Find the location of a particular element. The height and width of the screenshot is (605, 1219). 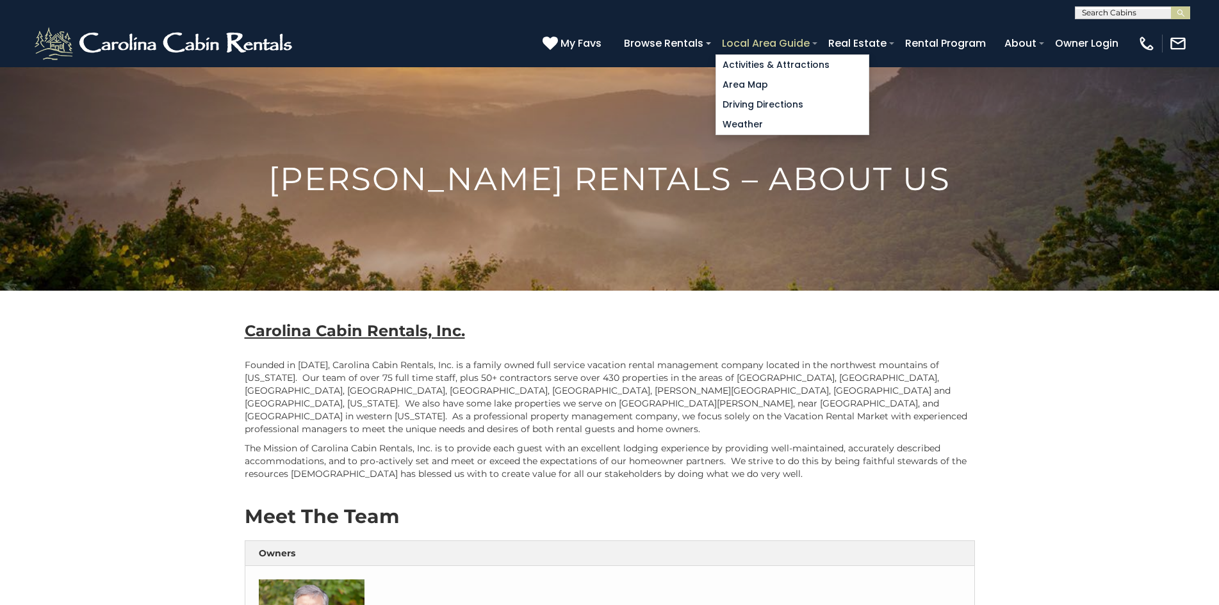

a: About is located at coordinates (1020, 43).